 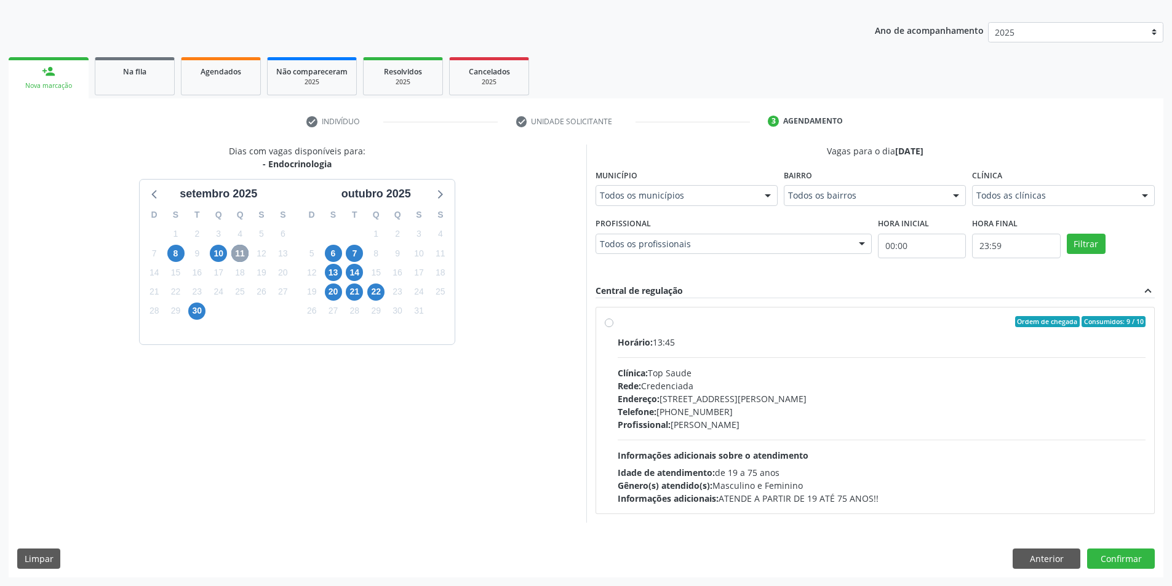 I want to click on span: quarta-feira, 17 de setembro de 2025, so click(x=218, y=272).